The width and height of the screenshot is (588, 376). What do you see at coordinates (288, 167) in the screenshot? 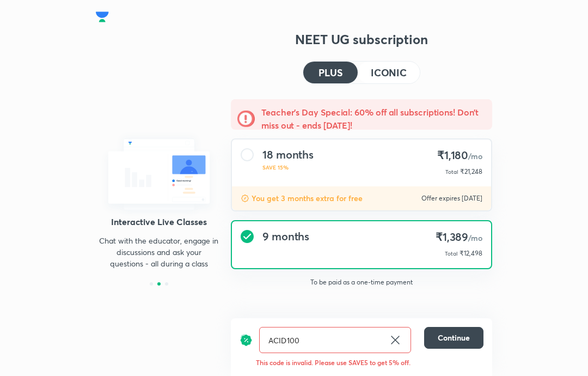
I see `p: SAVE 15%` at bounding box center [288, 167].